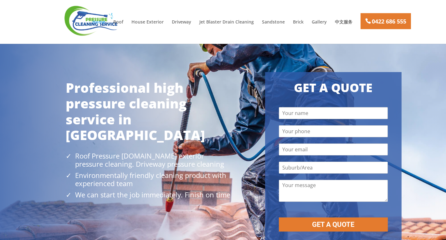  I want to click on a: Gallery, so click(319, 25).